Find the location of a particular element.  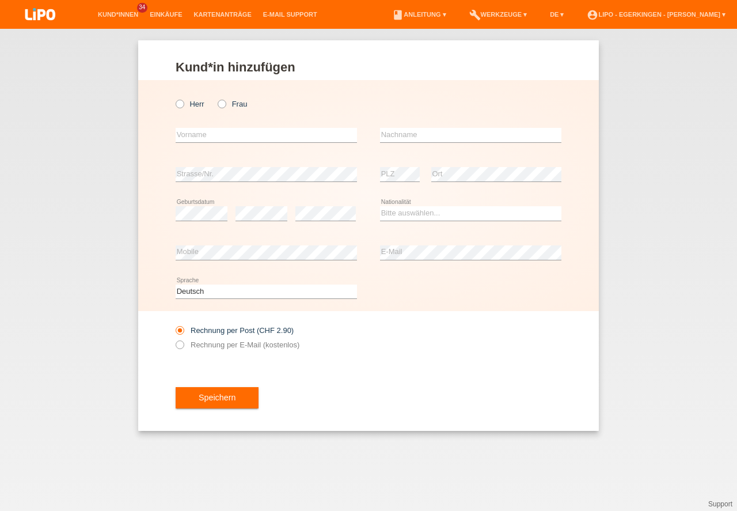

i: account_circle is located at coordinates (593, 15).